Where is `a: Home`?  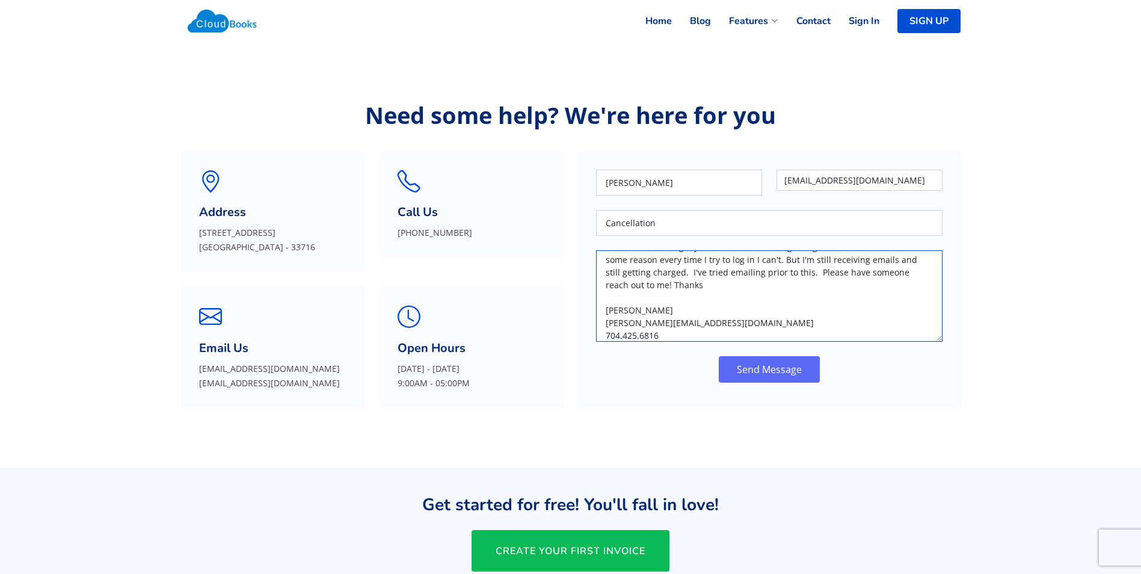 a: Home is located at coordinates (649, 21).